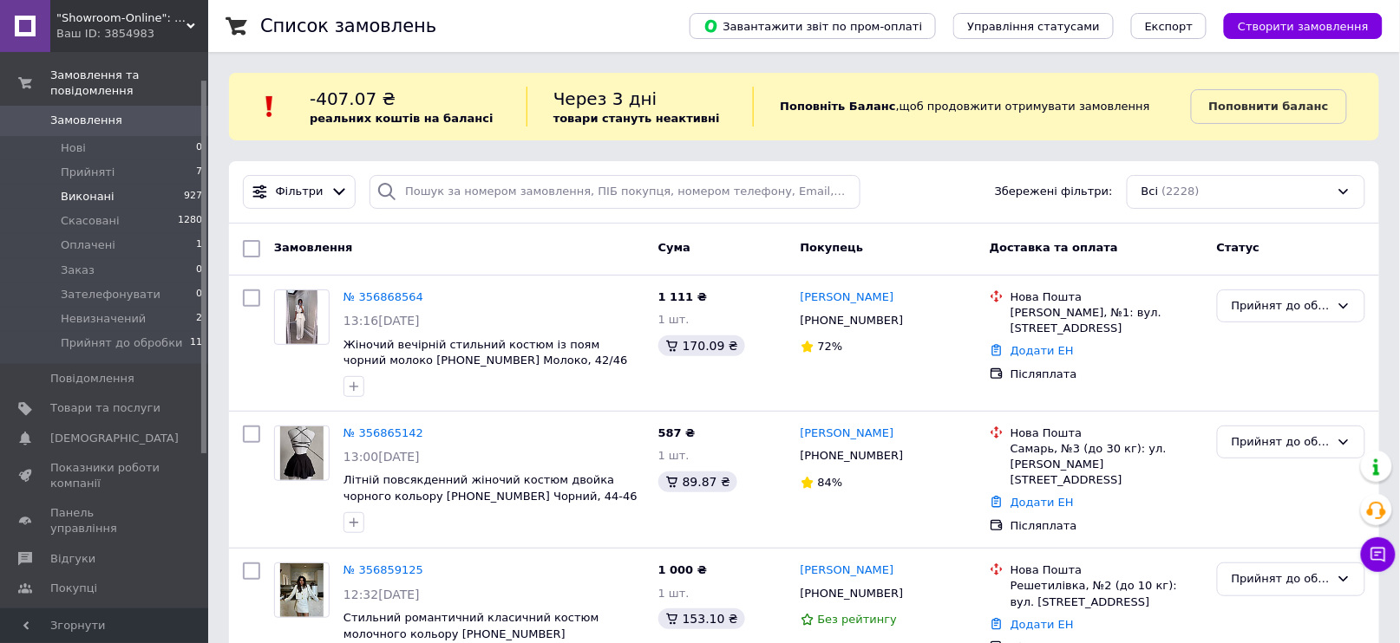  What do you see at coordinates (615, 192) in the screenshot?
I see `input: Пошук за номером замовлення, ПІБ покупця, номером телефону, Email, номером накладної` at bounding box center [615, 192].